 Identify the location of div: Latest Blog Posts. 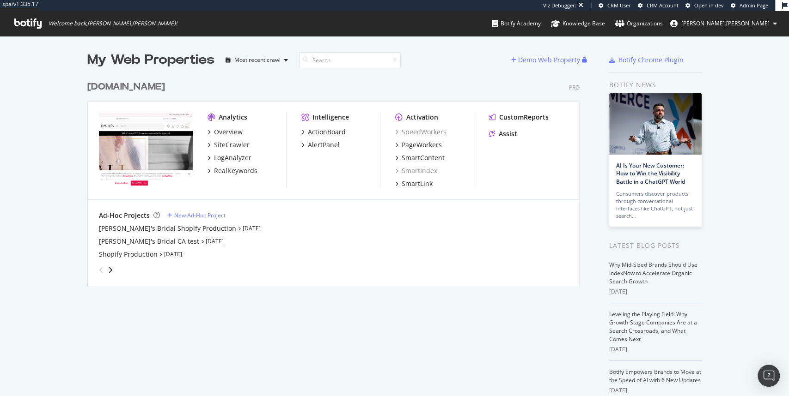
(655, 246).